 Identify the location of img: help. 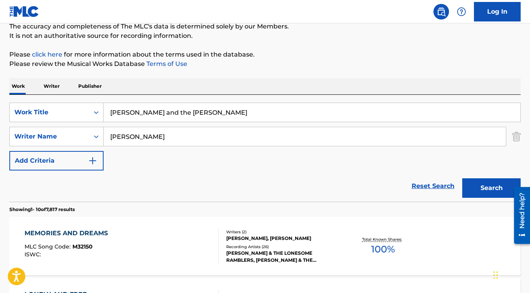
(462, 12).